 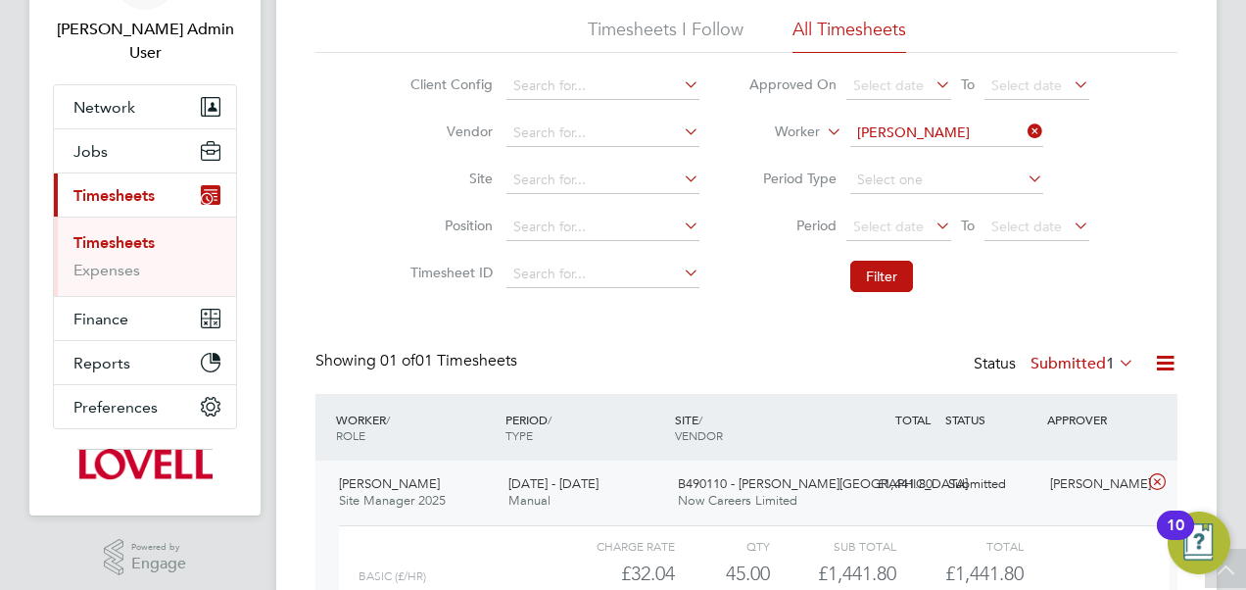 I want to click on div: Charge rate, so click(x=611, y=546).